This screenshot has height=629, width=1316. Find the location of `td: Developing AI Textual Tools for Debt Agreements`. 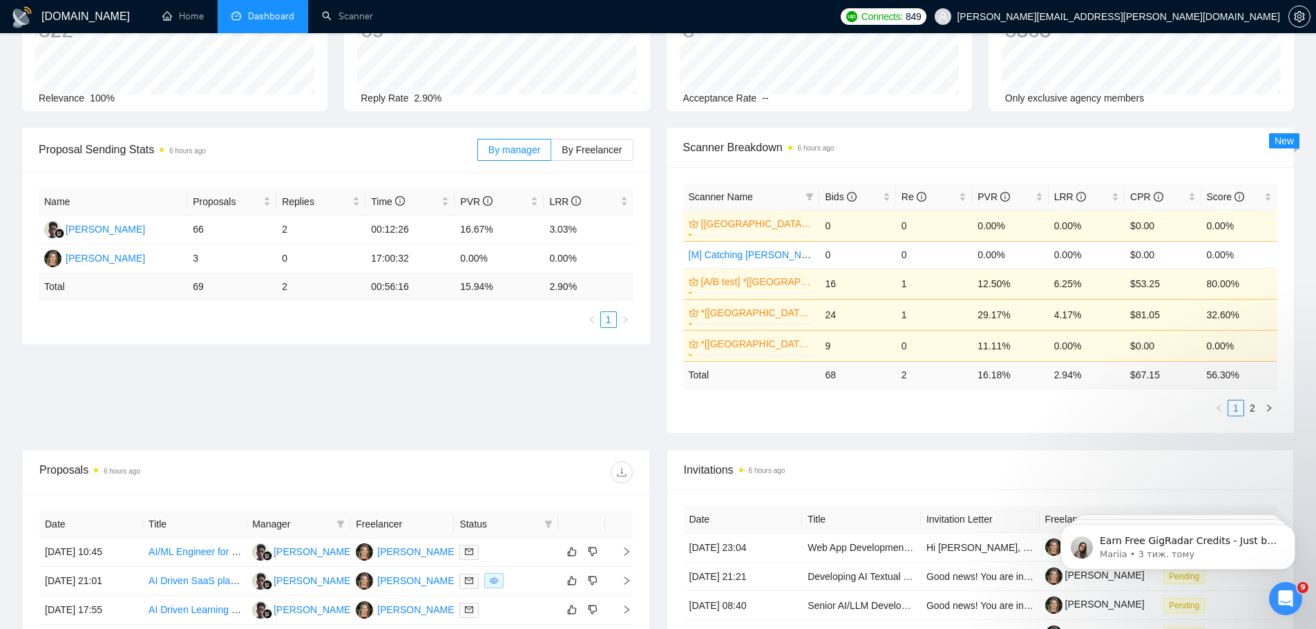

td: Developing AI Textual Tools for Debt Agreements is located at coordinates (862, 577).